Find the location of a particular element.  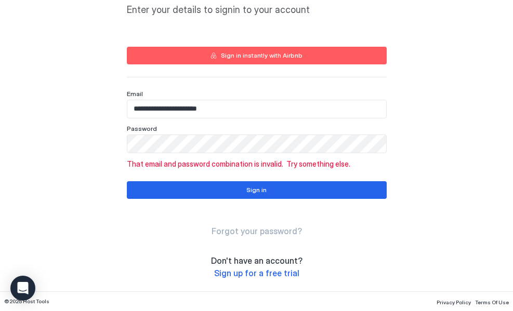

span: Forgot your password? is located at coordinates (257, 231).